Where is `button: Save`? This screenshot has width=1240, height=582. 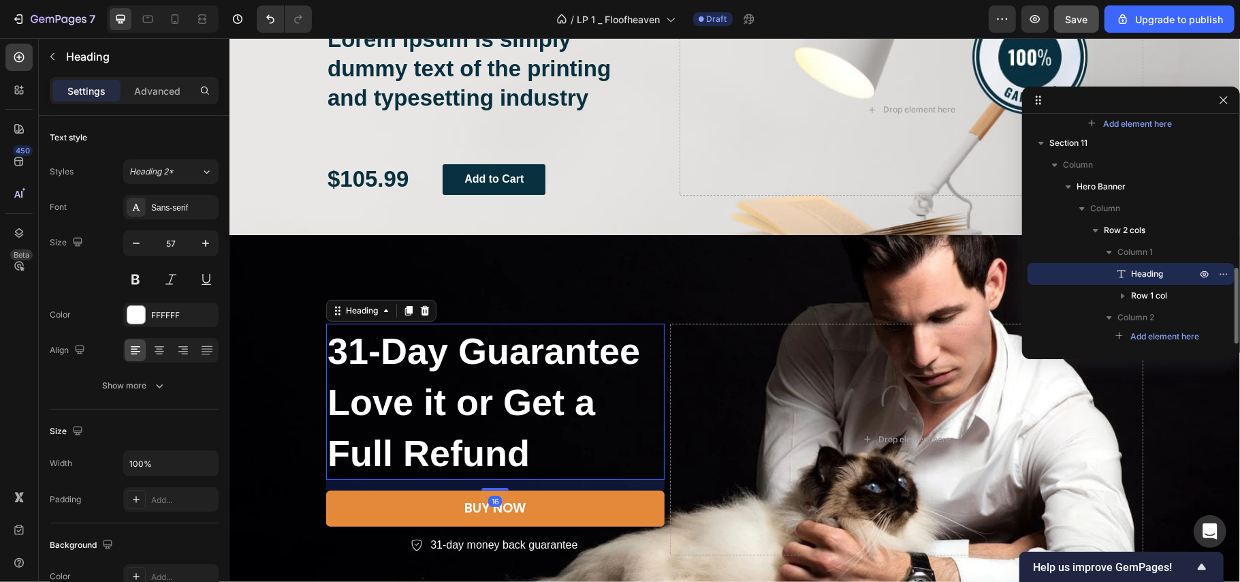 button: Save is located at coordinates (1077, 19).